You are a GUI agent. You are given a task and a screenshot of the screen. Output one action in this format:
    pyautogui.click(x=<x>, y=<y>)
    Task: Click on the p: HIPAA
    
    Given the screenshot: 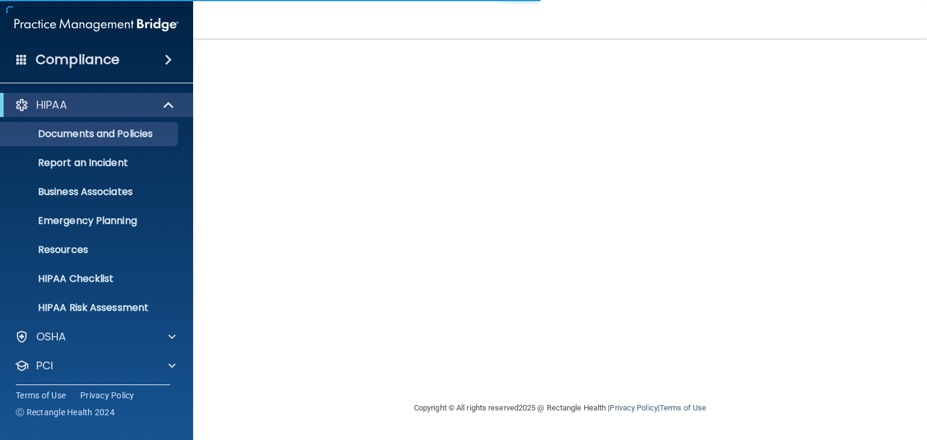 What is the action you would take?
    pyautogui.click(x=51, y=105)
    